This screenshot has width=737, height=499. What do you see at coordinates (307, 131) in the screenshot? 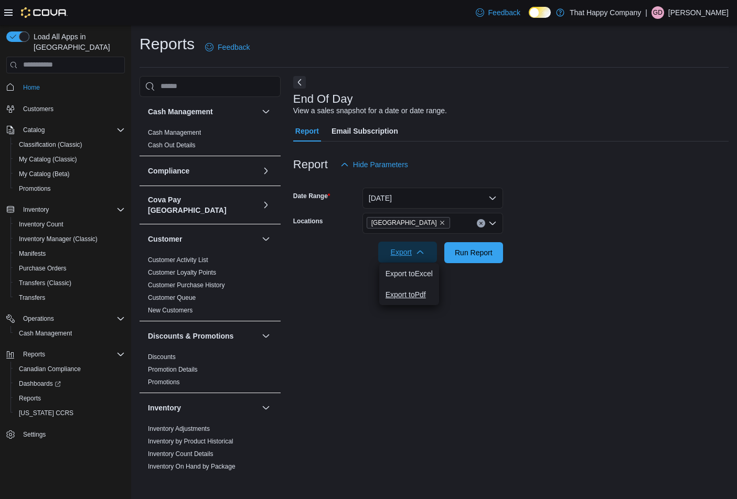
I see `span: Report` at bounding box center [307, 131].